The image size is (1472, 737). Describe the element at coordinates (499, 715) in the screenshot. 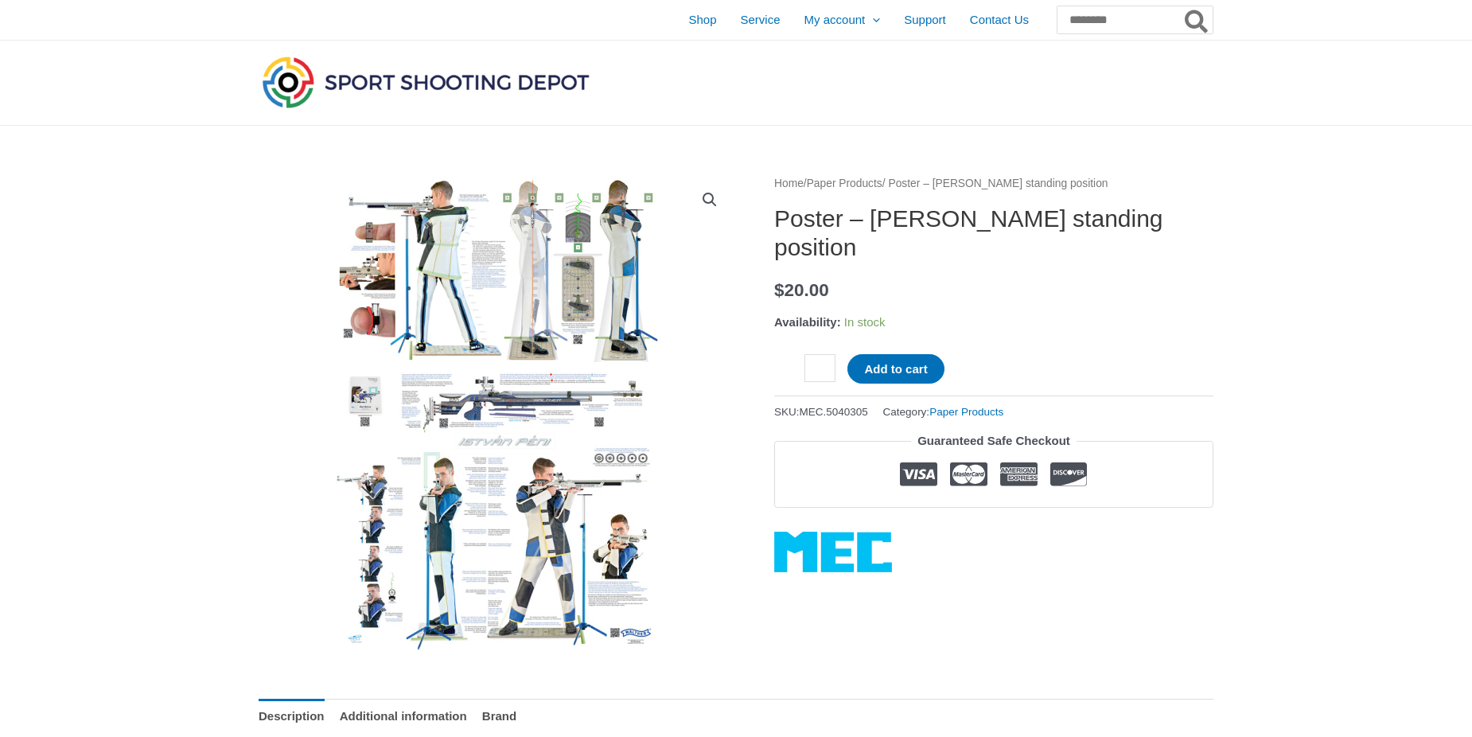

I see `a: Brand` at that location.